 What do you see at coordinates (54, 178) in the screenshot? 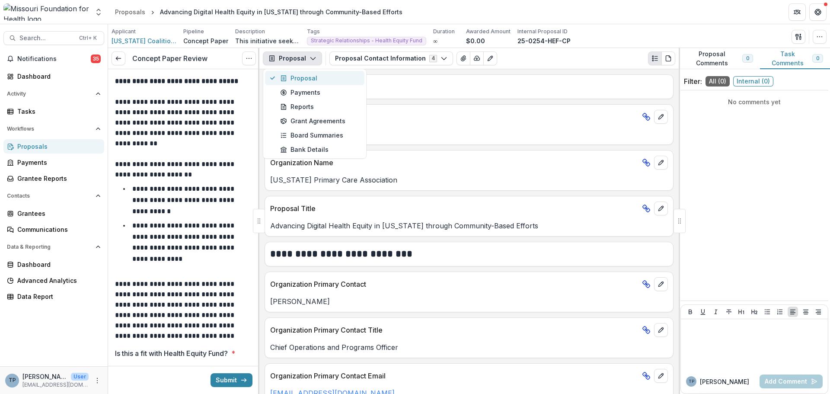
I see `a: Grantee Reports` at bounding box center [54, 178].